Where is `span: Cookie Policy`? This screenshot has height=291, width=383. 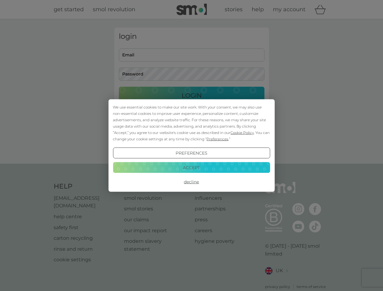 span: Cookie Policy is located at coordinates (242, 133).